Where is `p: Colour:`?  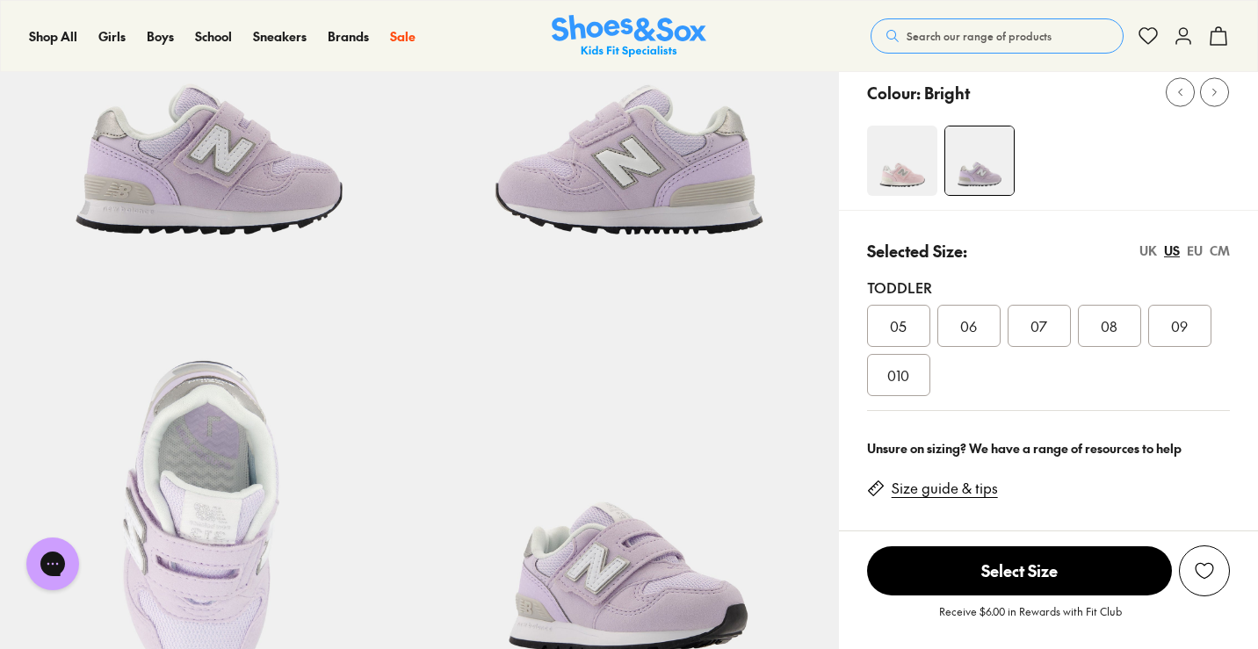 p: Colour: is located at coordinates (893, 92).